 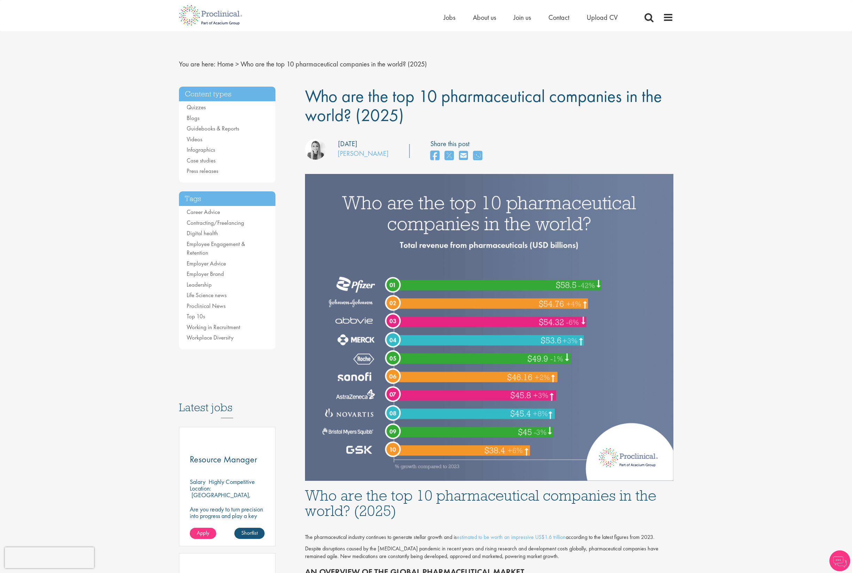 What do you see at coordinates (449, 17) in the screenshot?
I see `a: Jobs` at bounding box center [449, 17].